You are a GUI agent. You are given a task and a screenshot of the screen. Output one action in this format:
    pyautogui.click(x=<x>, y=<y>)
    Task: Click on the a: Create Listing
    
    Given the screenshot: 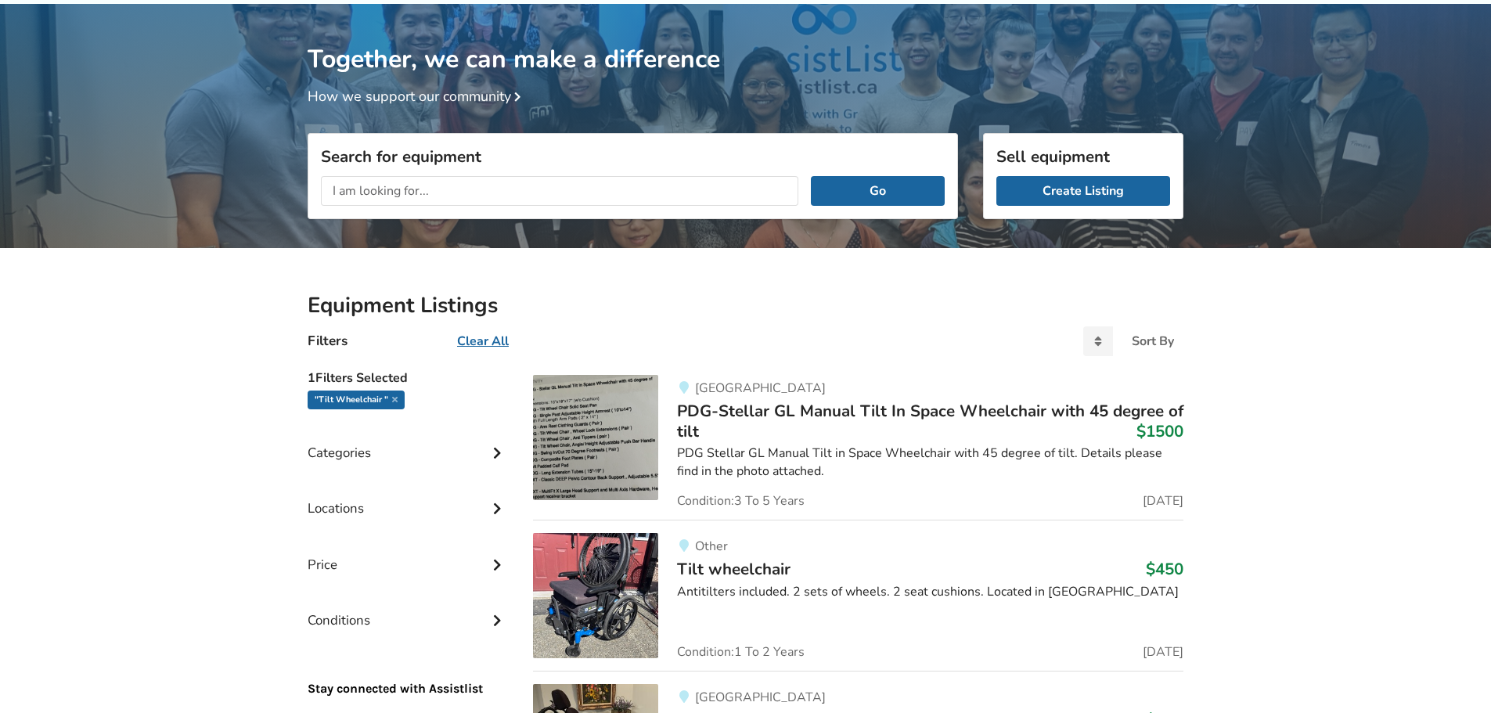 What is the action you would take?
    pyautogui.click(x=1083, y=191)
    